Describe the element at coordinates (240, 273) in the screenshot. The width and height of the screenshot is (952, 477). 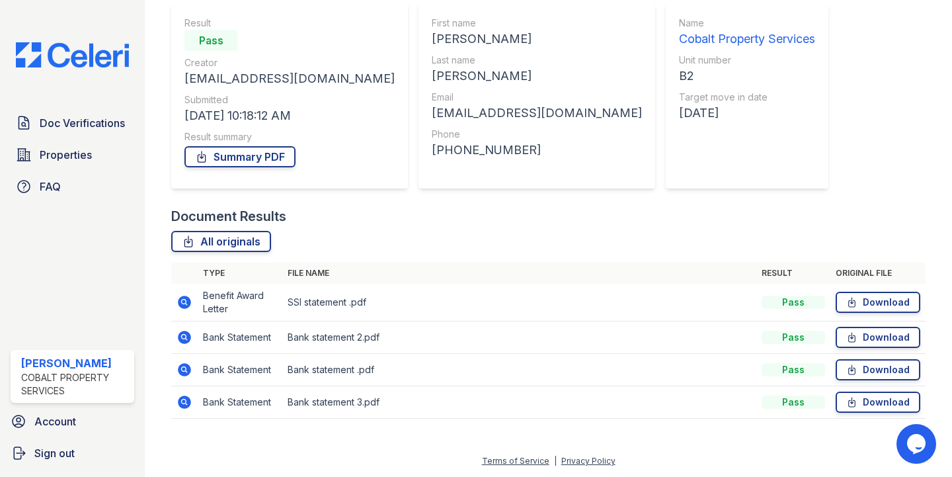
I see `th: Type` at that location.